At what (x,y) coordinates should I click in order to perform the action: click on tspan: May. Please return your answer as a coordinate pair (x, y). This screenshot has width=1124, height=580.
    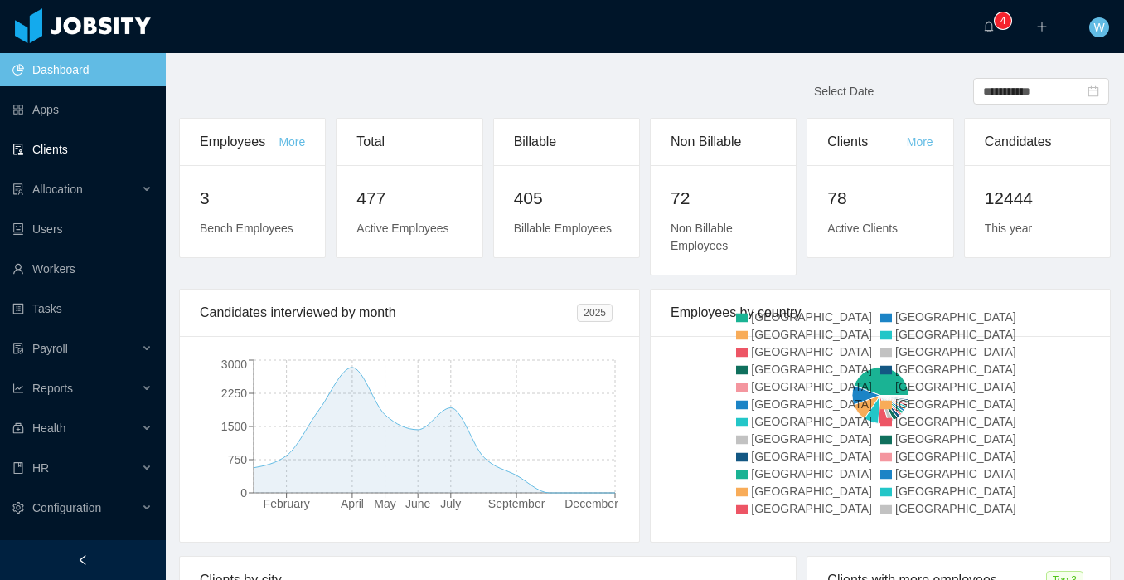
    Looking at the image, I should click on (385, 503).